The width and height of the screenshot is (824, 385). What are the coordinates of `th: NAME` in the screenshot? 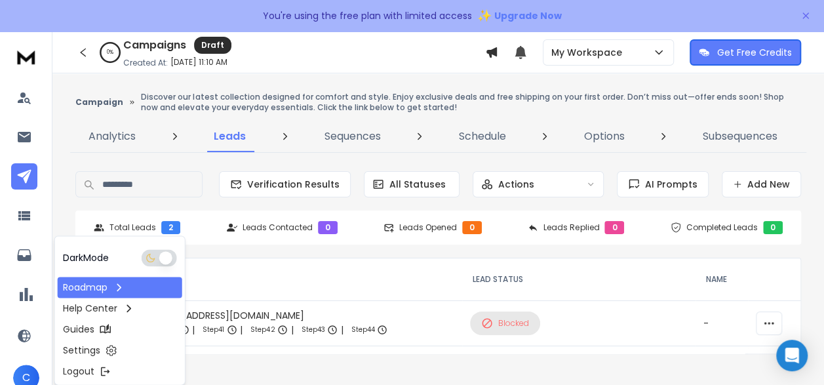 It's located at (722, 279).